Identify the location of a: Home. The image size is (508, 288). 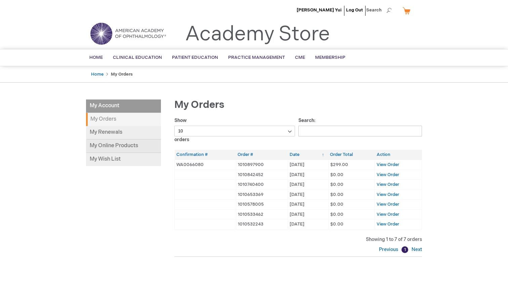
(97, 74).